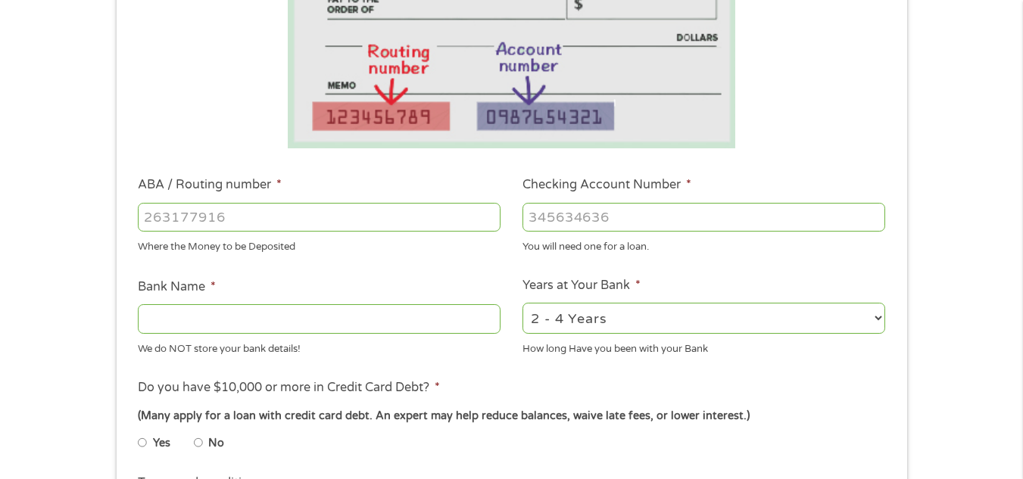 The width and height of the screenshot is (1023, 479). Describe the element at coordinates (704, 346) in the screenshot. I see `div: How long Have you been with your Bank` at that location.